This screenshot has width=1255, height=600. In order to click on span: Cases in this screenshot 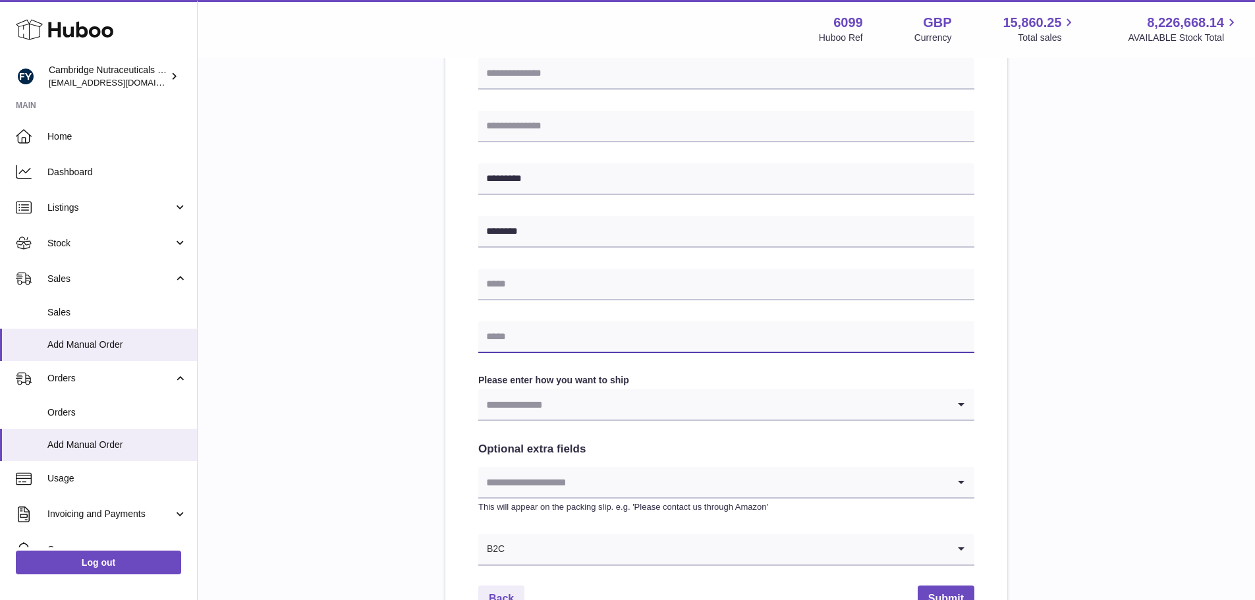, I will do `click(117, 549)`.